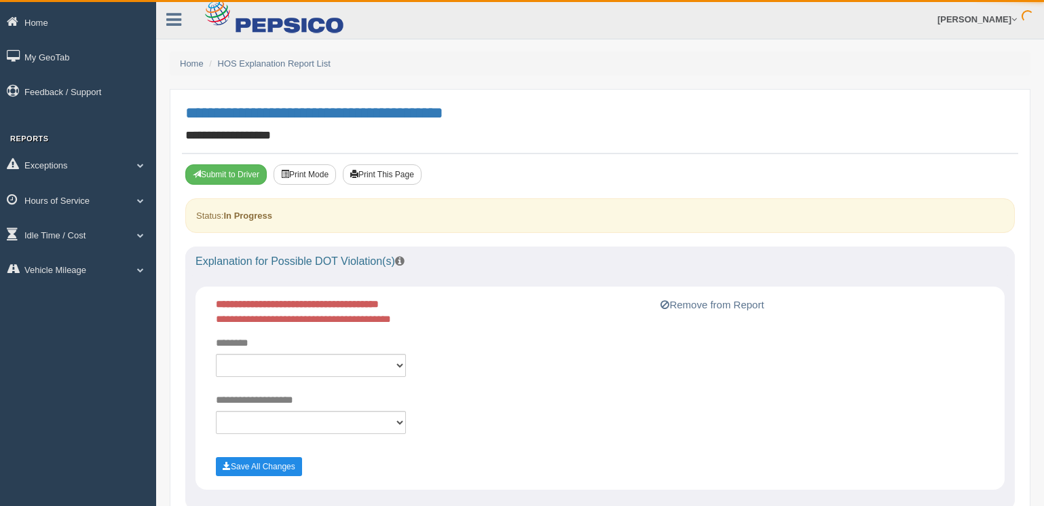 The image size is (1044, 506). I want to click on a: Home, so click(191, 63).